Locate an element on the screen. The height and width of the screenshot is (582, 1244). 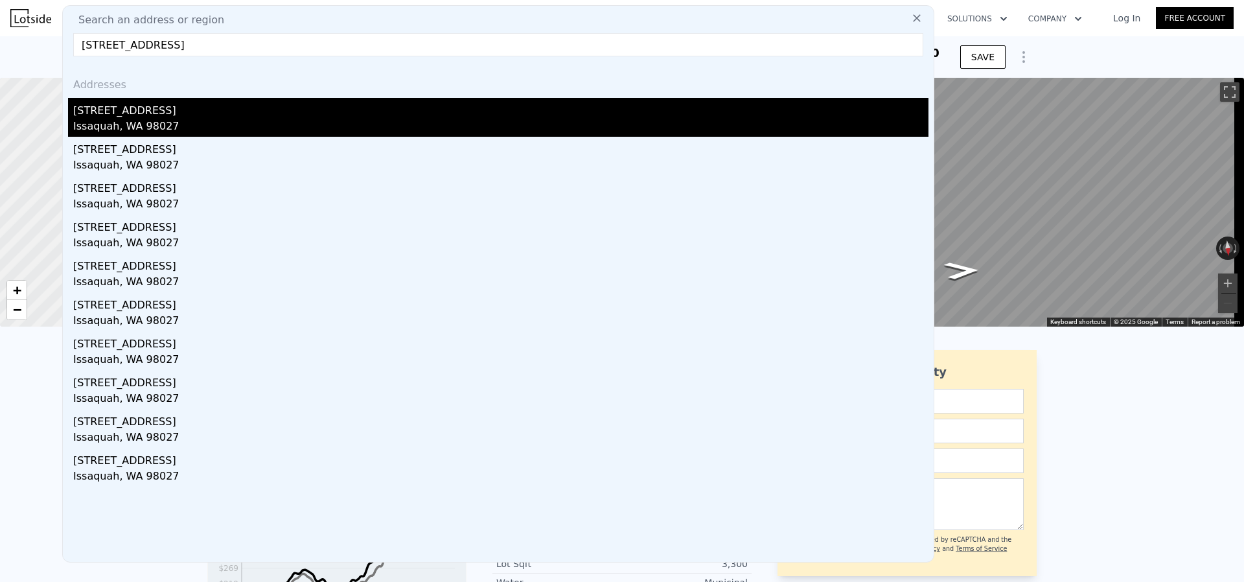
button: Zoom out is located at coordinates (1228, 303).